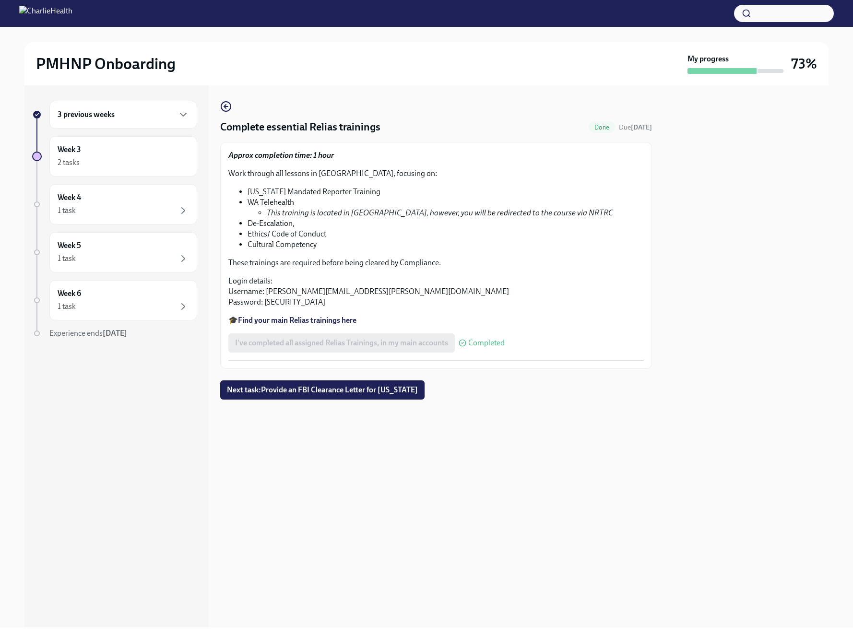  I want to click on a: Find your main Relias trainings here, so click(297, 320).